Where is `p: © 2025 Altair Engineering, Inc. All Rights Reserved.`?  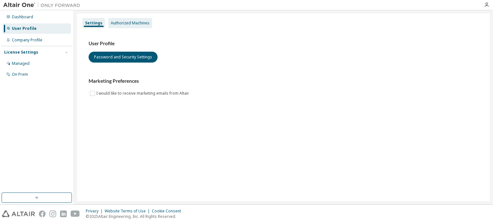 p: © 2025 Altair Engineering, Inc. All Rights Reserved. is located at coordinates (135, 216).